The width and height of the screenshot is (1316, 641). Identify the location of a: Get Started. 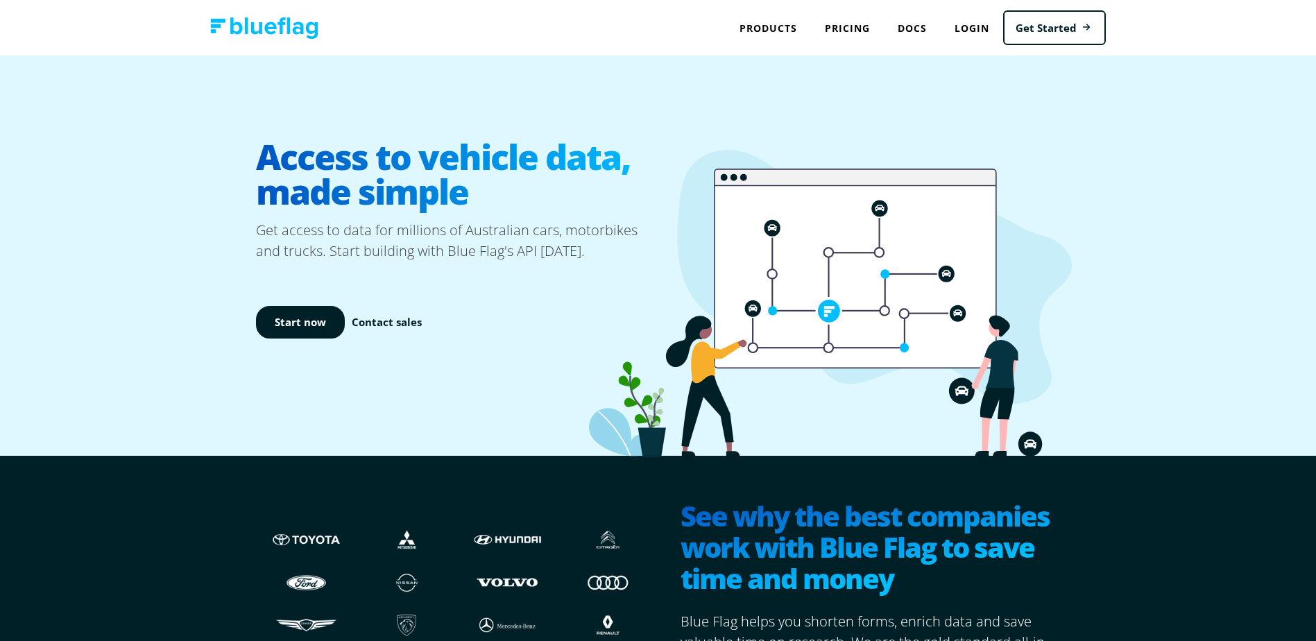
(1054, 28).